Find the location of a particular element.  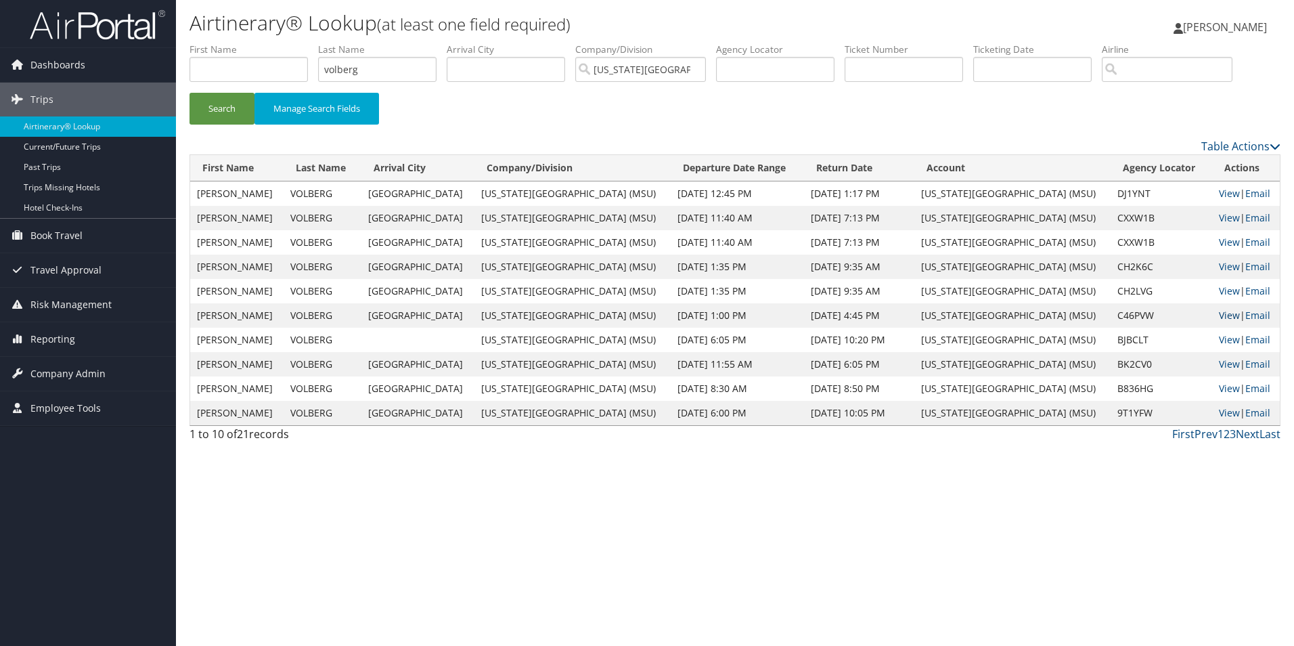

td: BK2CV0 is located at coordinates (1161, 364).